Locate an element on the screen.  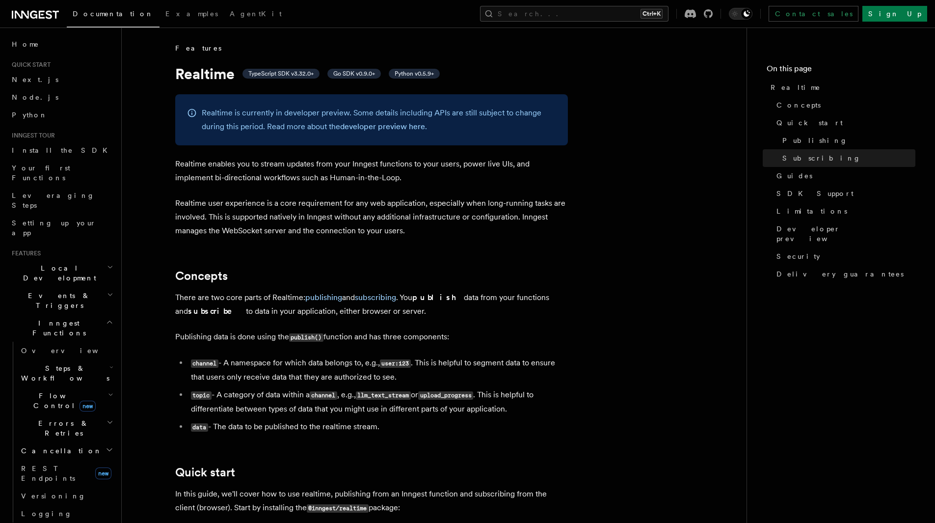
a: Home is located at coordinates (61, 44).